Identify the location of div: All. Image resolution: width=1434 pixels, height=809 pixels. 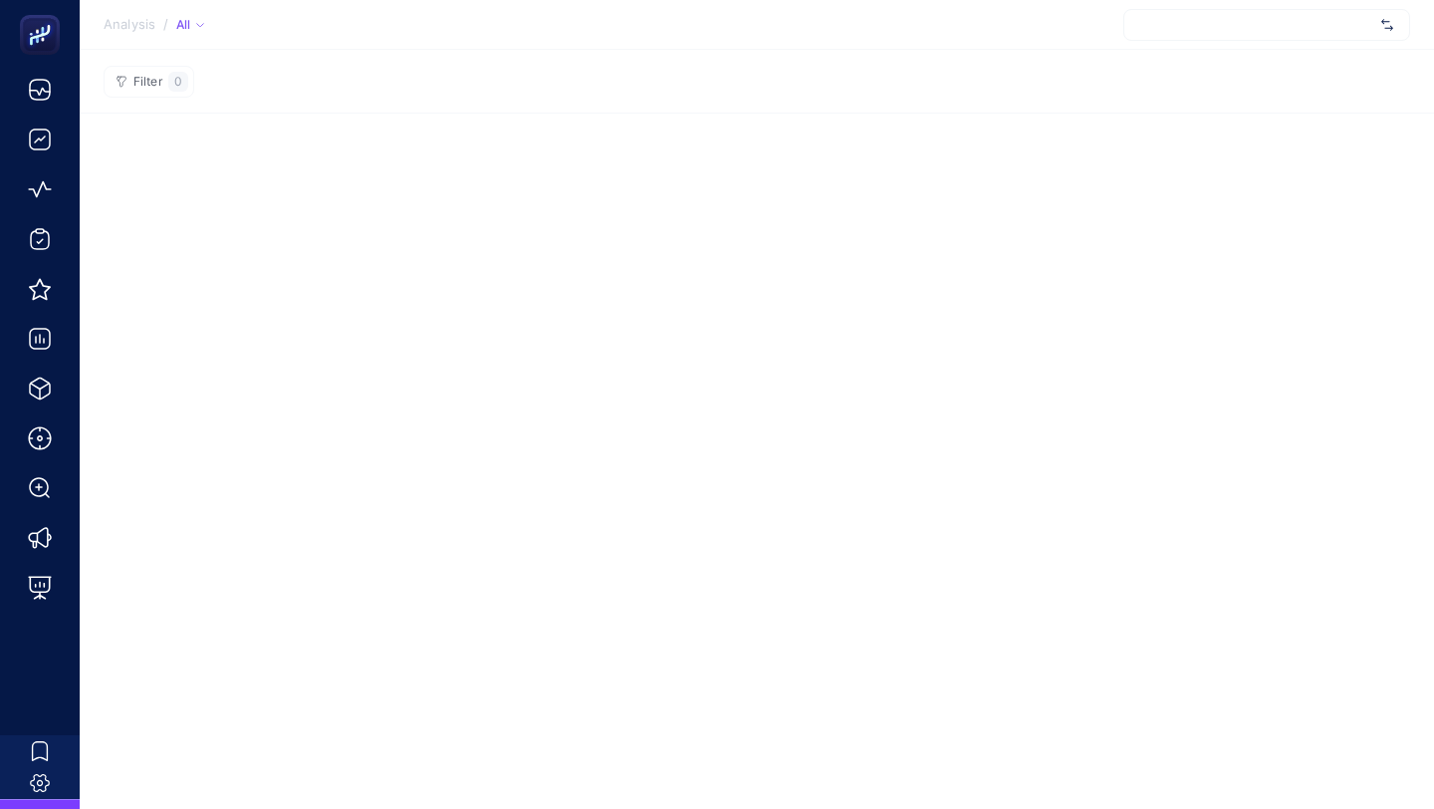
(190, 25).